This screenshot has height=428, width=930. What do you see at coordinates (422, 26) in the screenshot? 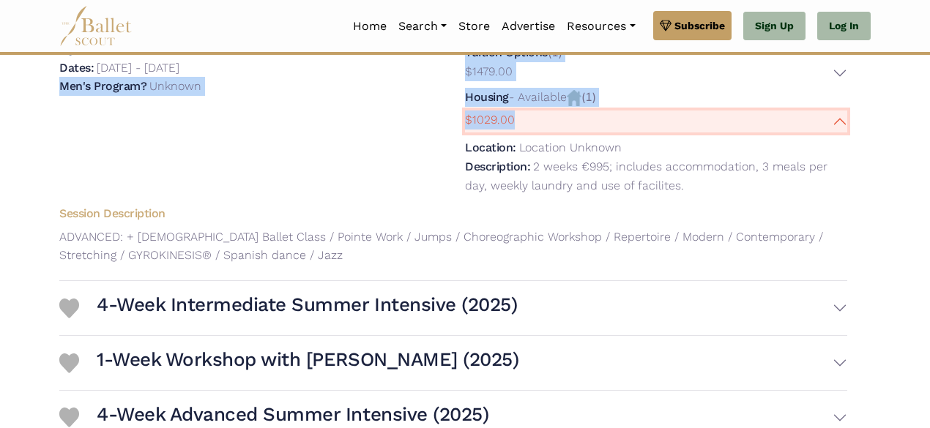
I see `a: Search` at bounding box center [422, 26].